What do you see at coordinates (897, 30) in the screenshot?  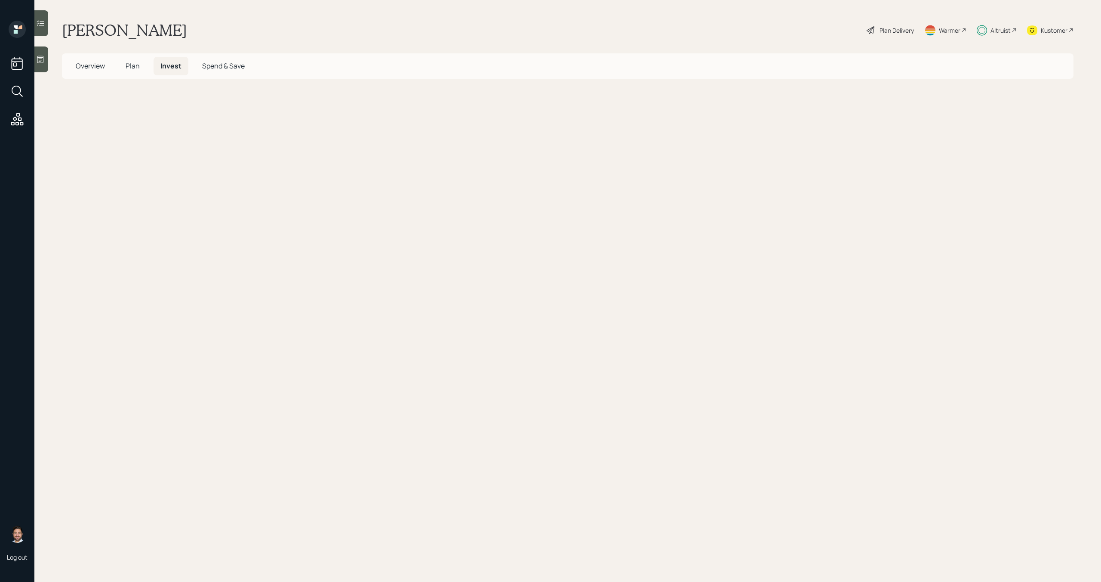 I see `div: Plan Delivery` at bounding box center [897, 30].